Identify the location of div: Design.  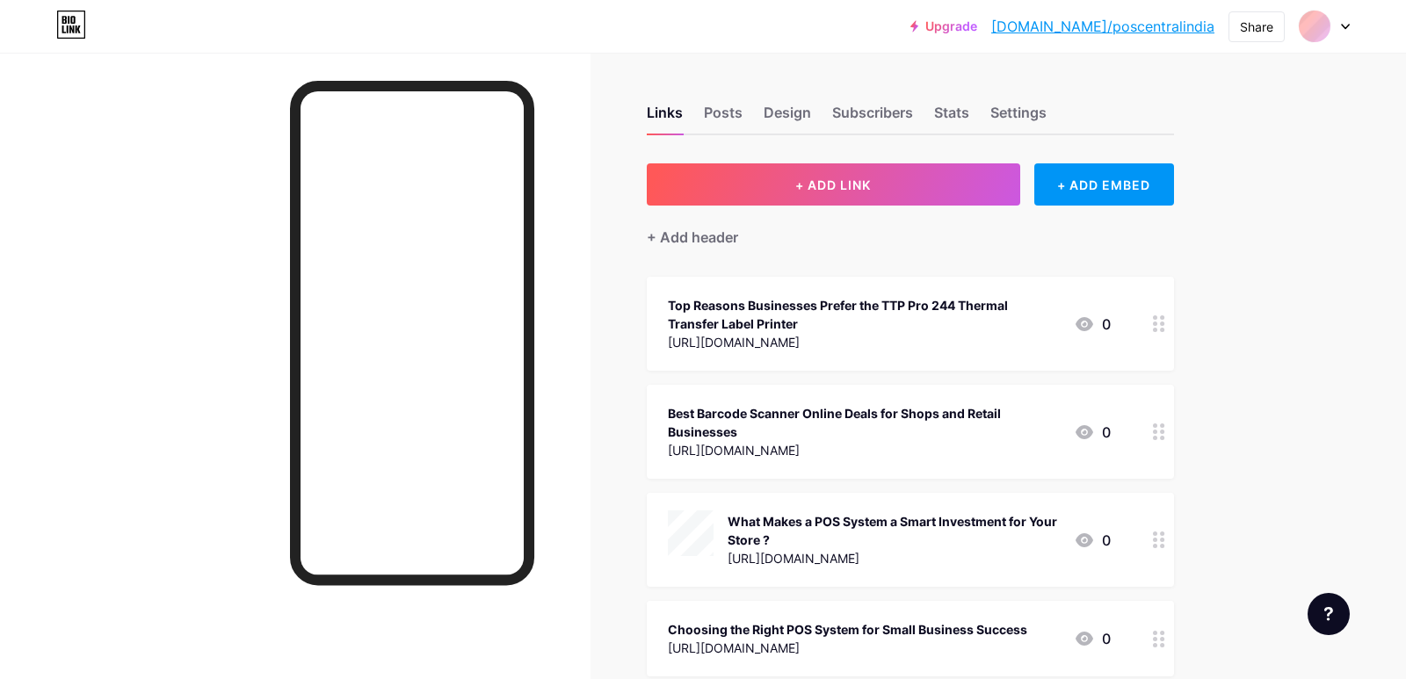
(788, 118).